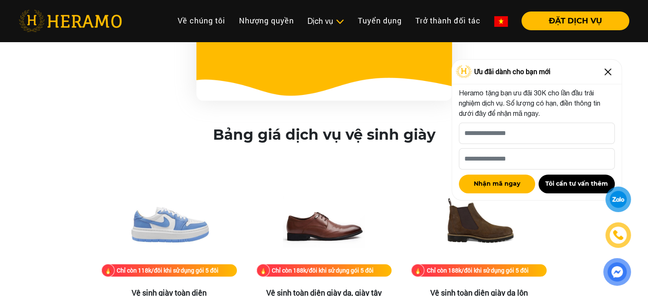 The height and width of the screenshot is (296, 648). Describe the element at coordinates (169, 222) in the screenshot. I see `img: Vệ sinh giày toàn diện` at that location.